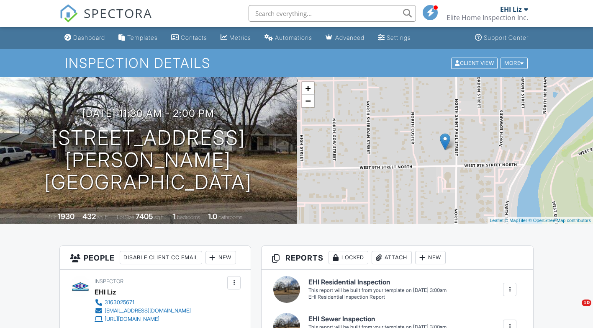 Image resolution: width=593 pixels, height=328 pixels. Describe the element at coordinates (377, 297) in the screenshot. I see `div: EHI Residential Inspection Report` at that location.